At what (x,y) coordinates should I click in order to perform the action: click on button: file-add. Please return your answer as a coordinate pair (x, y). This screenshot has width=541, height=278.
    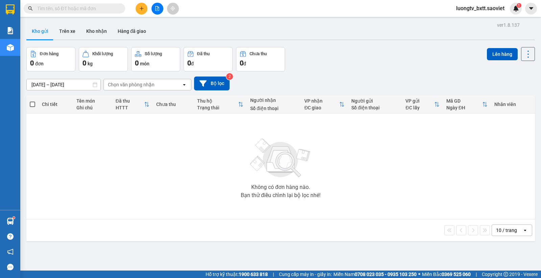
    Looking at the image, I should click on (157, 8).